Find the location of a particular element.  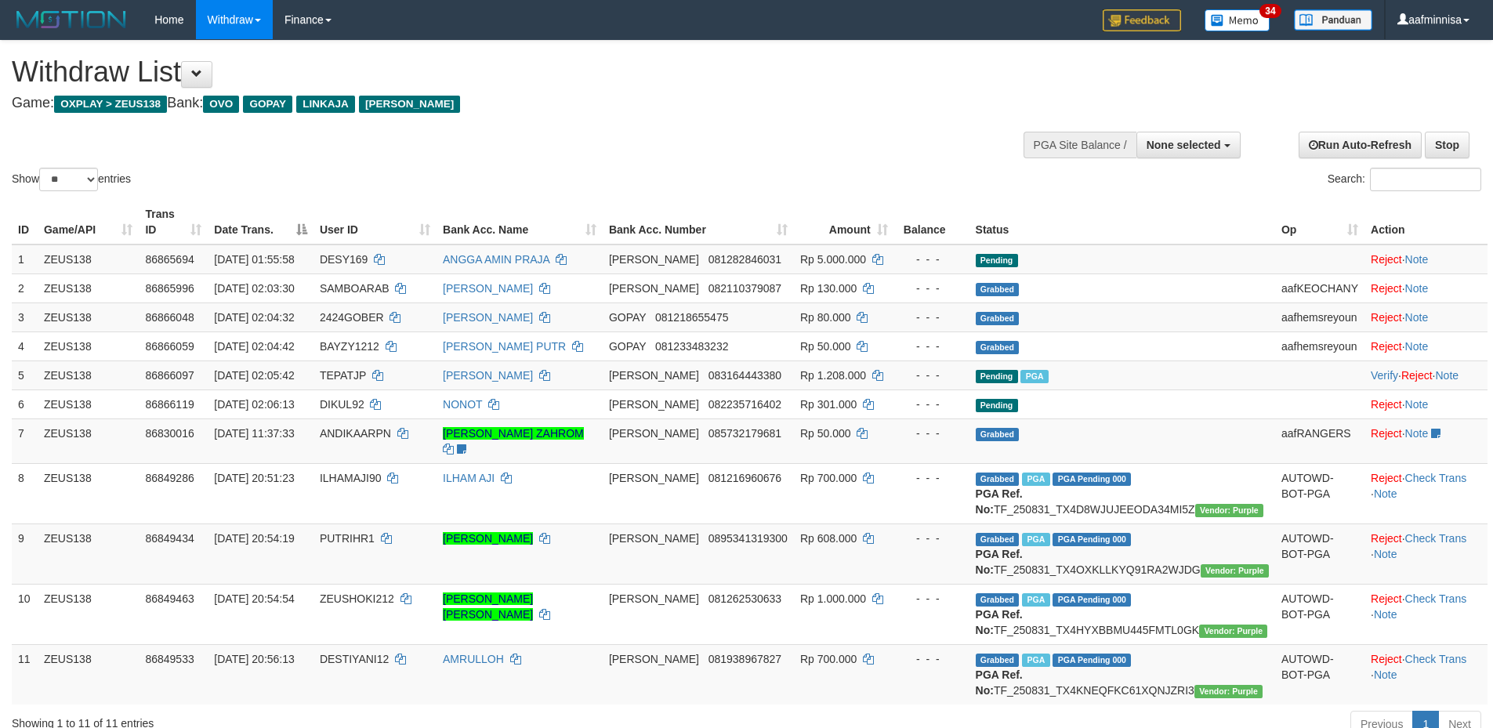

span: 86865996 is located at coordinates (169, 288).